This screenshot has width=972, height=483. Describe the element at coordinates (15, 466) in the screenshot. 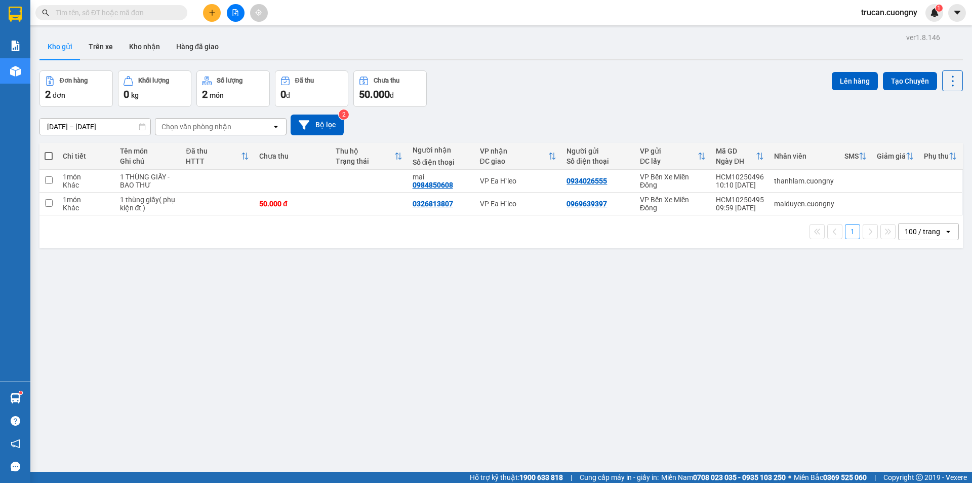

I see `span: message` at that location.